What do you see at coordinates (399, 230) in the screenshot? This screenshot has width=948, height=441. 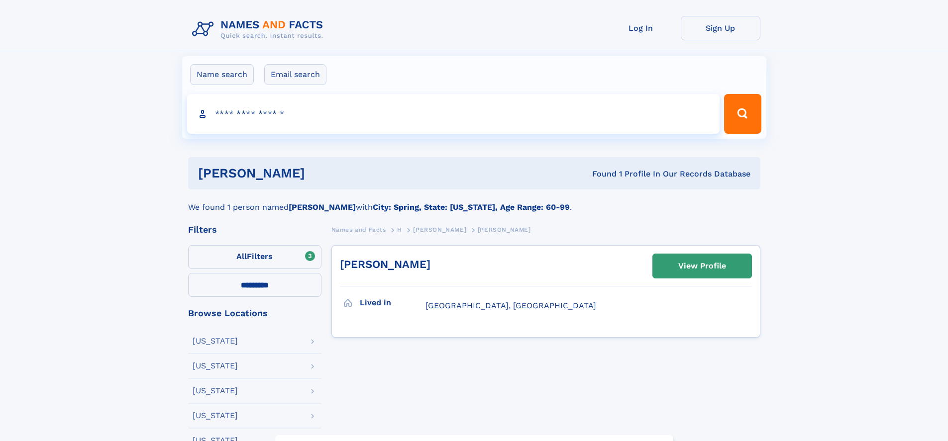 I see `span: H` at bounding box center [399, 230].